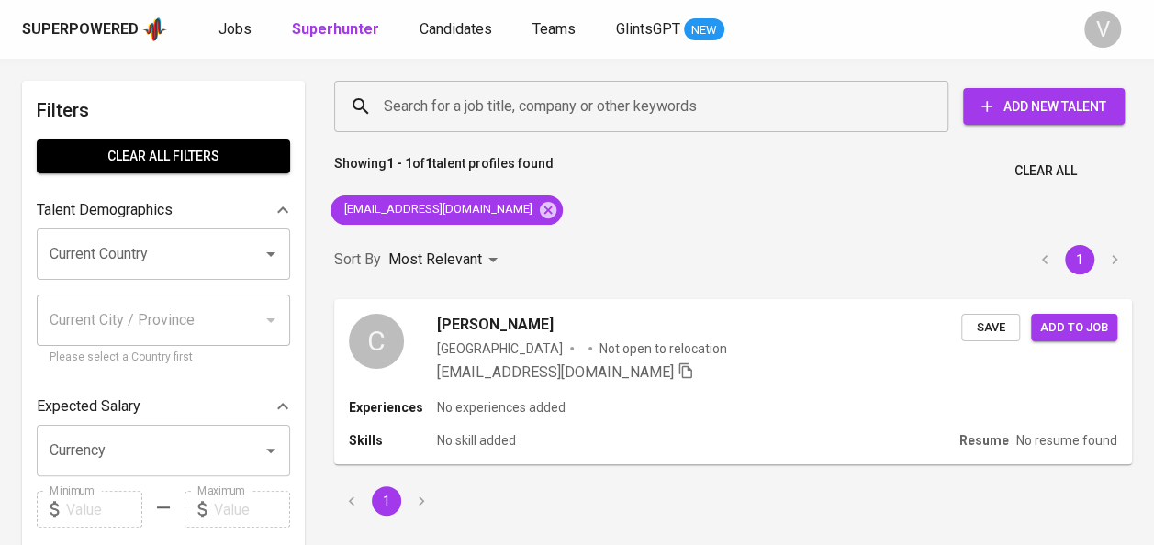 The width and height of the screenshot is (1154, 545). Describe the element at coordinates (95, 29) in the screenshot. I see `a: Superpoweredapp logo` at that location.